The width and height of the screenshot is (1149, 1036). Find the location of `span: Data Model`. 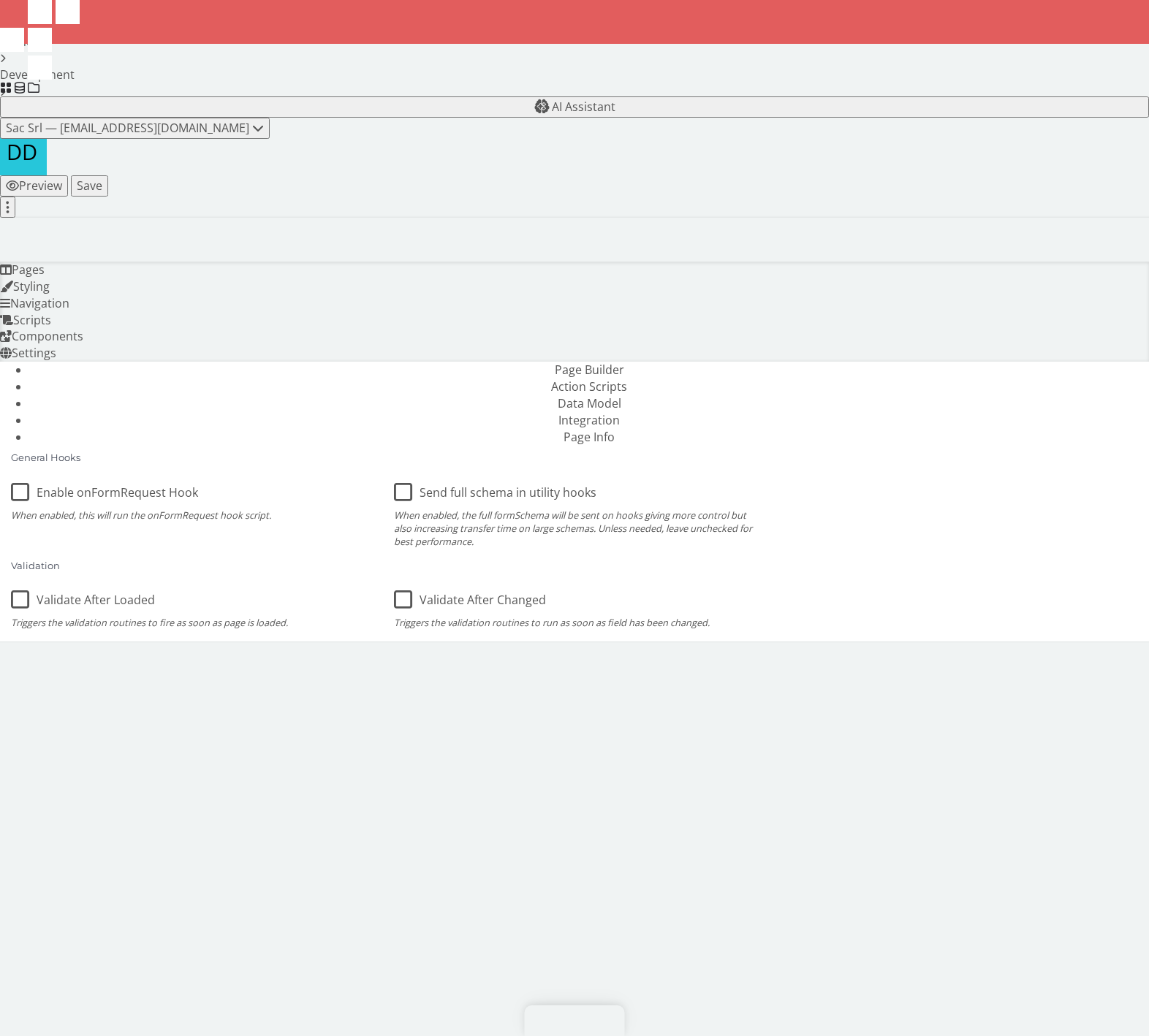

span: Data Model is located at coordinates (589, 403).